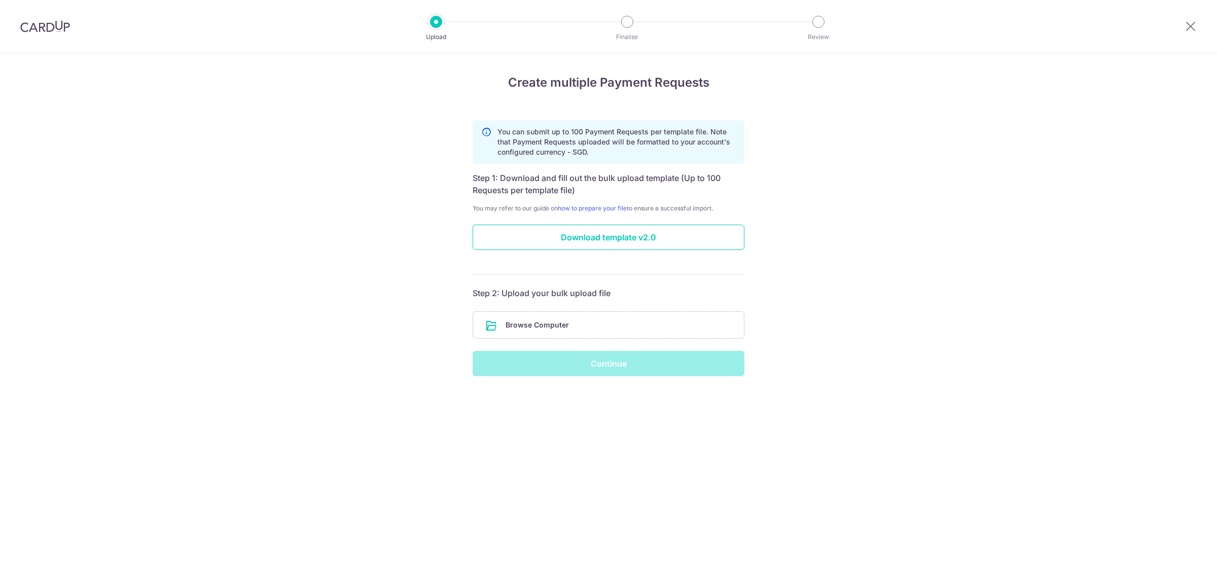  Describe the element at coordinates (627, 37) in the screenshot. I see `p: Finalise` at that location.